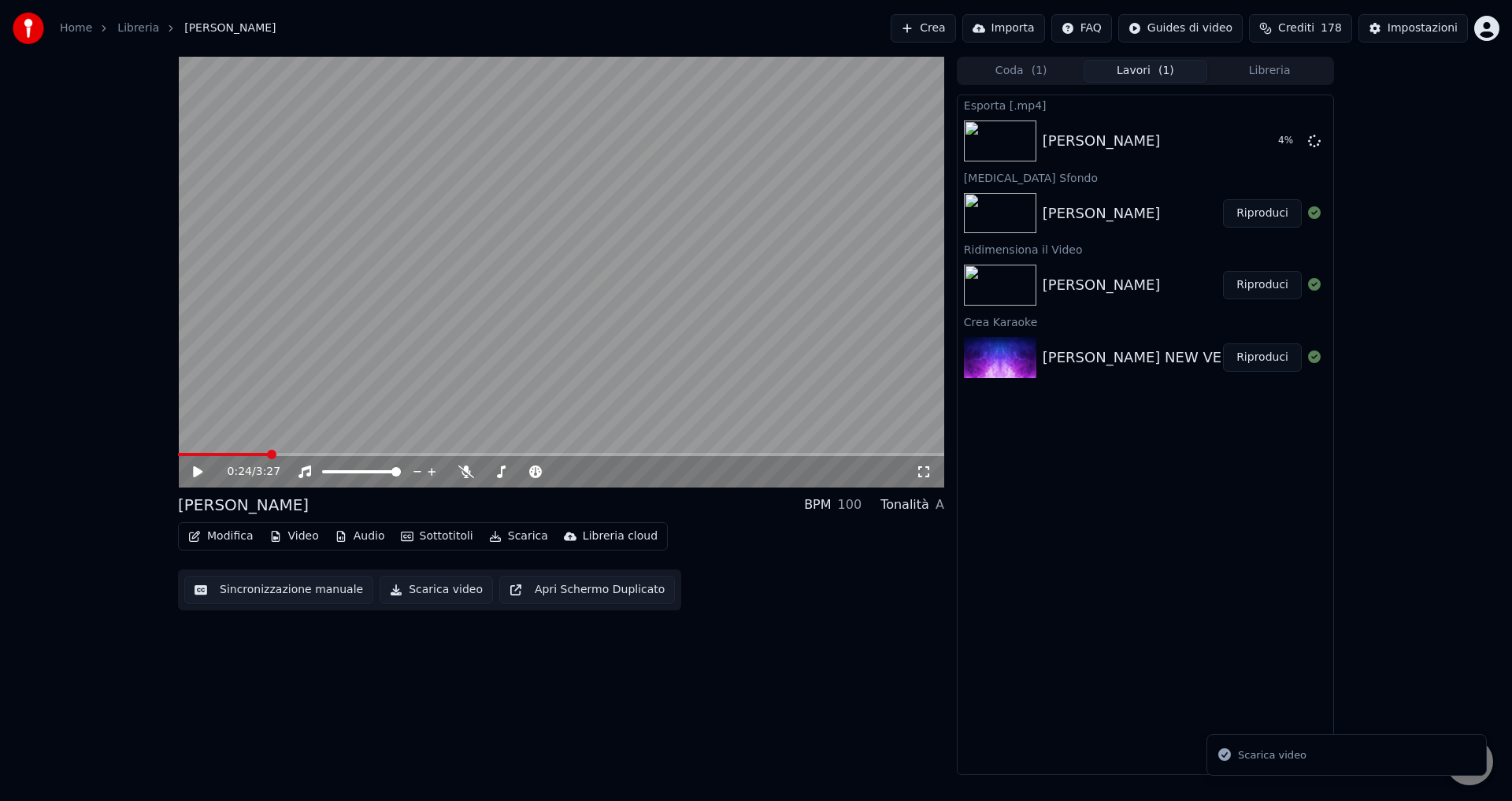  I want to click on button: Modifica, so click(221, 536).